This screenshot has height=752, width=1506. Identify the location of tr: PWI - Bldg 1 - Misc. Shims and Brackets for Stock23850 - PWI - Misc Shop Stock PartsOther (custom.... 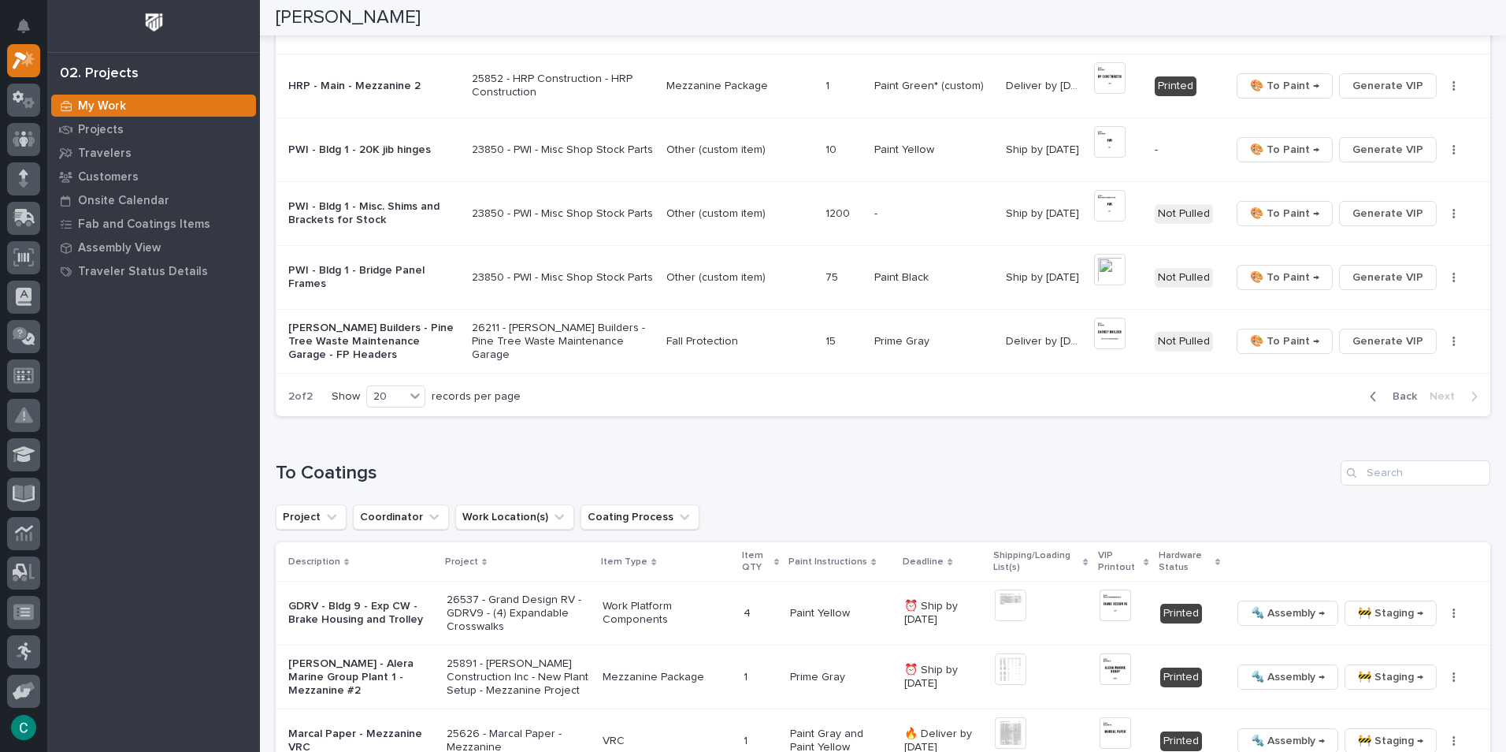
(883, 214).